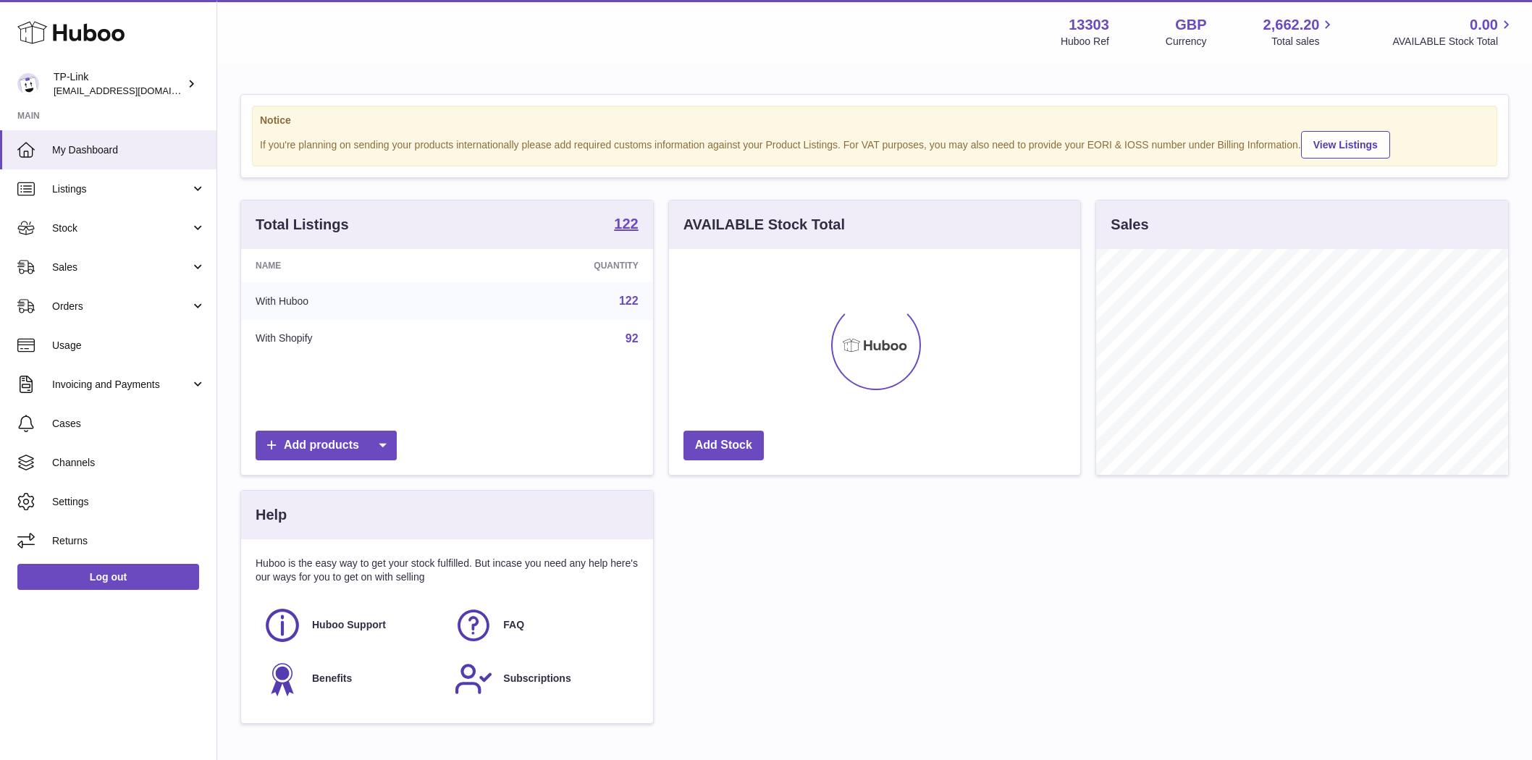 The image size is (1532, 760). I want to click on th: Quantity, so click(558, 266).